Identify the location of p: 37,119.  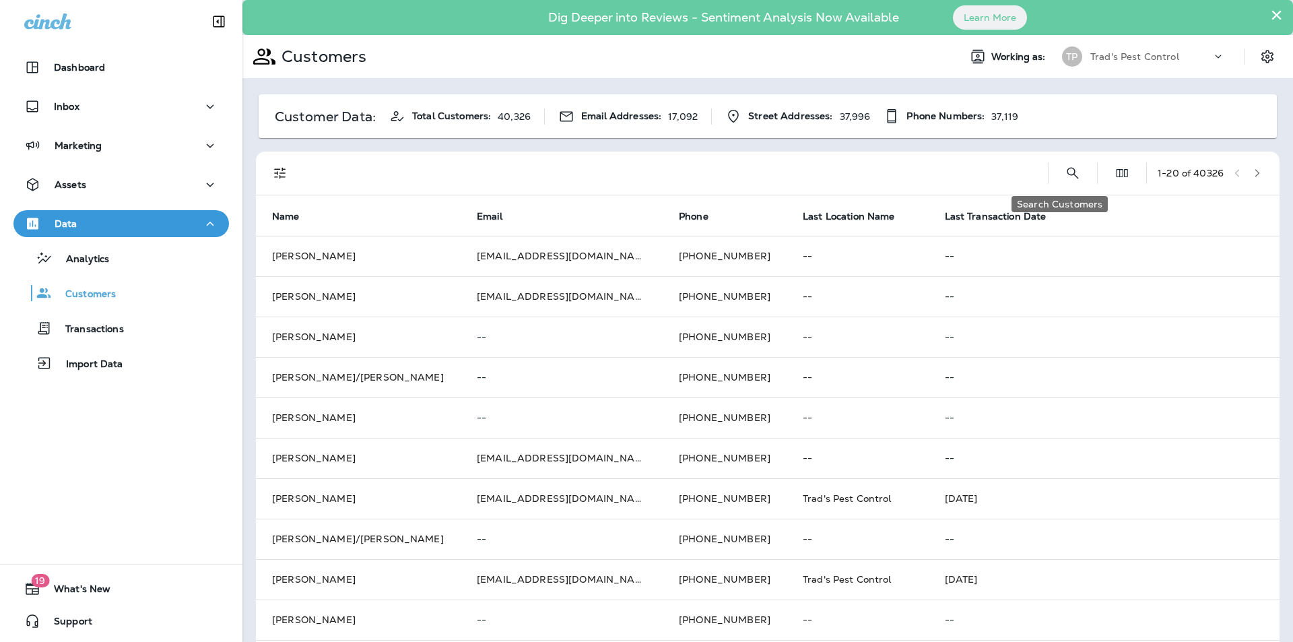
(1005, 116).